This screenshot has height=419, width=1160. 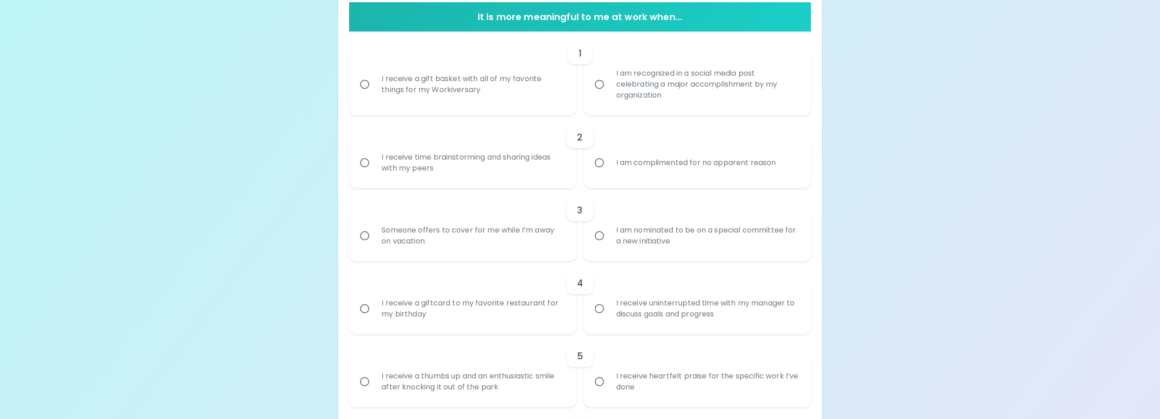 What do you see at coordinates (580, 356) in the screenshot?
I see `h6: 5` at bounding box center [580, 356].